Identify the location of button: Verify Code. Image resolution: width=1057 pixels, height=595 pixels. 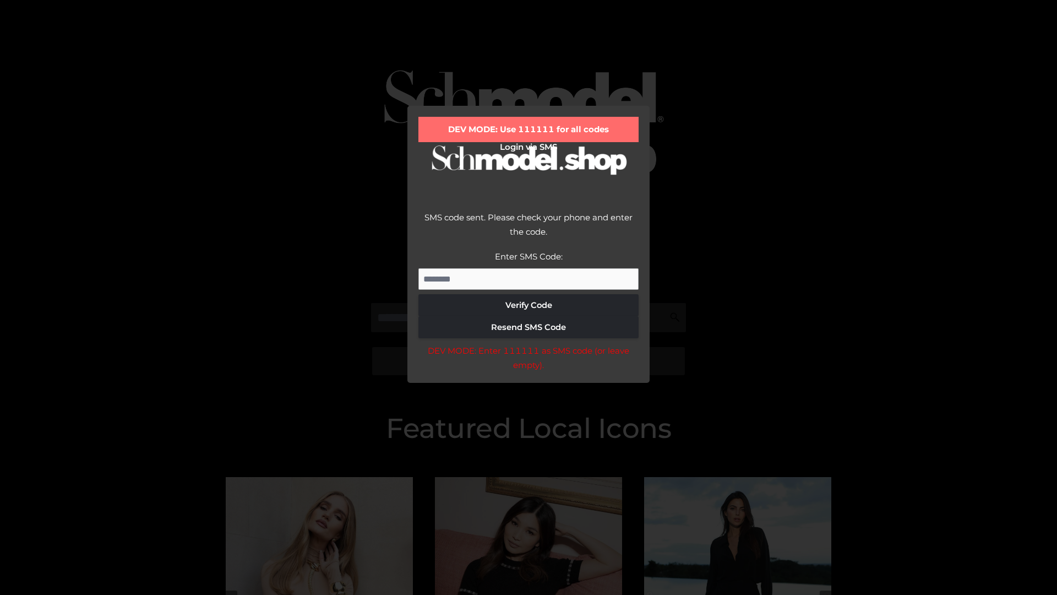
(529, 305).